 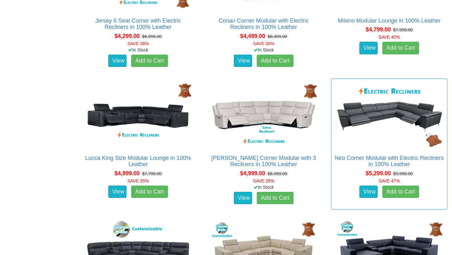 What do you see at coordinates (378, 30) in the screenshot?
I see `span: $4,799.00` at bounding box center [378, 30].